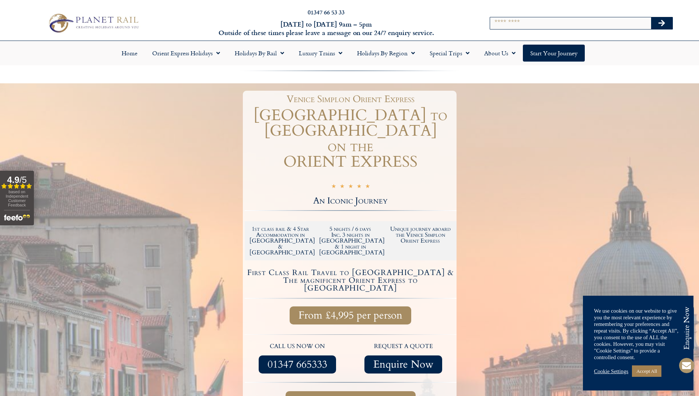 The width and height of the screenshot is (699, 396). I want to click on span: From £4,995 per person, so click(350, 315).